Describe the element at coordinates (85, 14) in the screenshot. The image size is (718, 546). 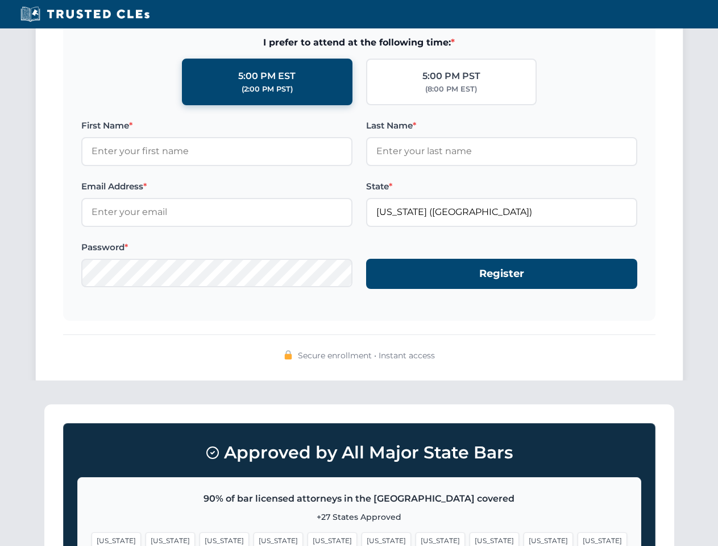
I see `img: Trusted CLEs` at that location.